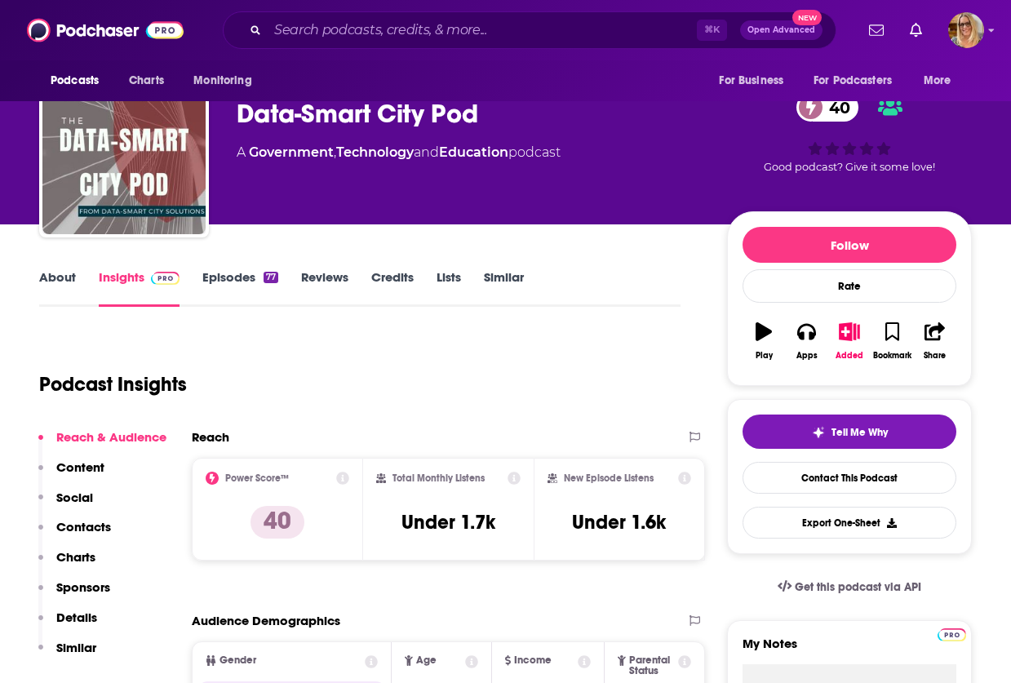  What do you see at coordinates (426, 660) in the screenshot?
I see `span: Age` at bounding box center [426, 660].